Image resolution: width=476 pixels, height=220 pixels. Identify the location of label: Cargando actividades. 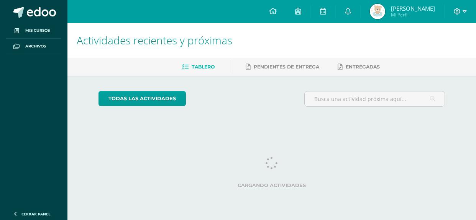
(272, 185).